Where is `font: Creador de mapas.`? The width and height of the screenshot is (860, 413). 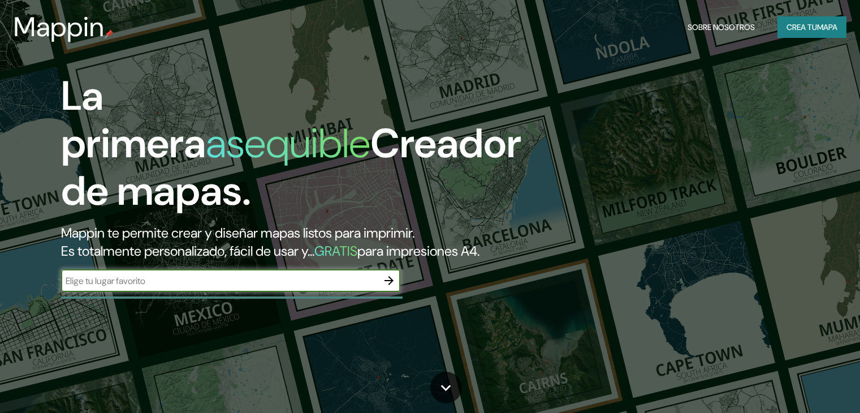 font: Creador de mapas. is located at coordinates (291, 167).